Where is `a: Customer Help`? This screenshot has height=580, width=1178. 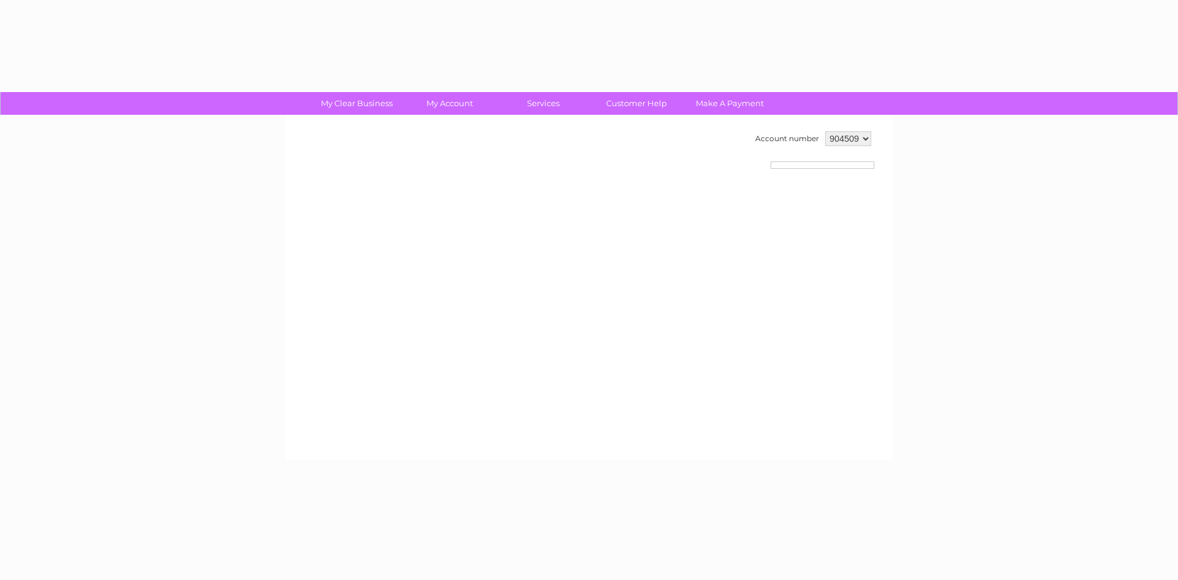
a: Customer Help is located at coordinates (636, 103).